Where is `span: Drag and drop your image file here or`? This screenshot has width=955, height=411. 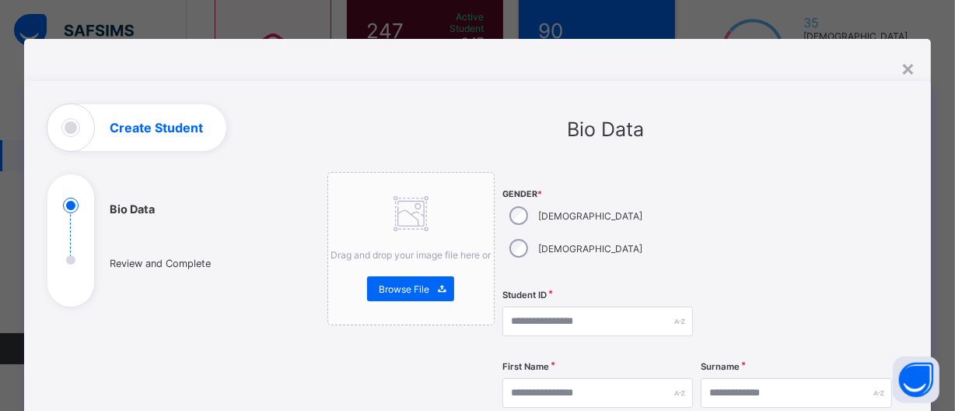
span: Drag and drop your image file here or is located at coordinates (411, 254).